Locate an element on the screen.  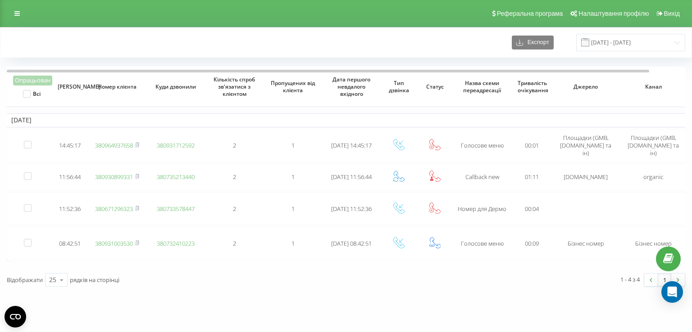
td: 00:09 is located at coordinates (531, 244).